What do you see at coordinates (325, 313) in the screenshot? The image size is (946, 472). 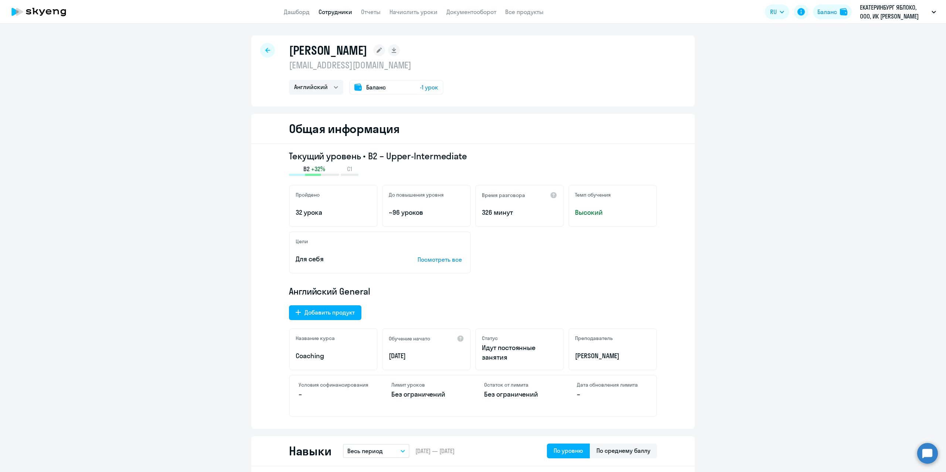 I see `button: Добавить продукт` at bounding box center [325, 313].